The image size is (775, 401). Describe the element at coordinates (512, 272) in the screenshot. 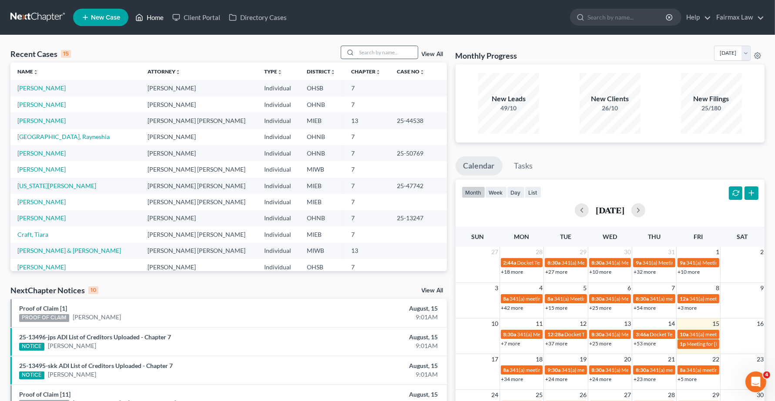

I see `a: +18 more` at that location.